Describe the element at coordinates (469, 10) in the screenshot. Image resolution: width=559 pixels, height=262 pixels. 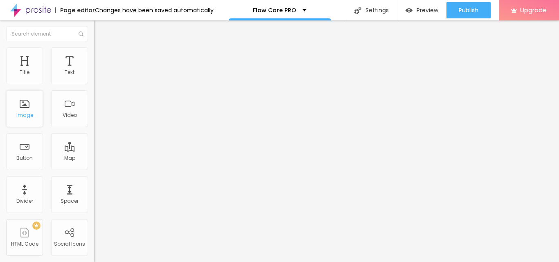
I see `button: Publish` at that location.